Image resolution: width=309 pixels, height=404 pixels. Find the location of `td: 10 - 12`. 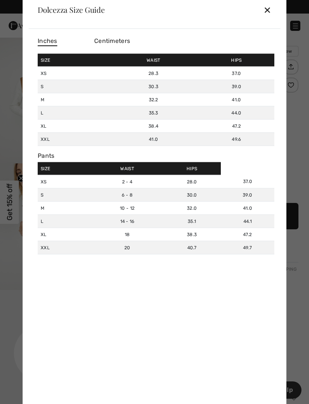

td: 10 - 12 is located at coordinates (127, 208).